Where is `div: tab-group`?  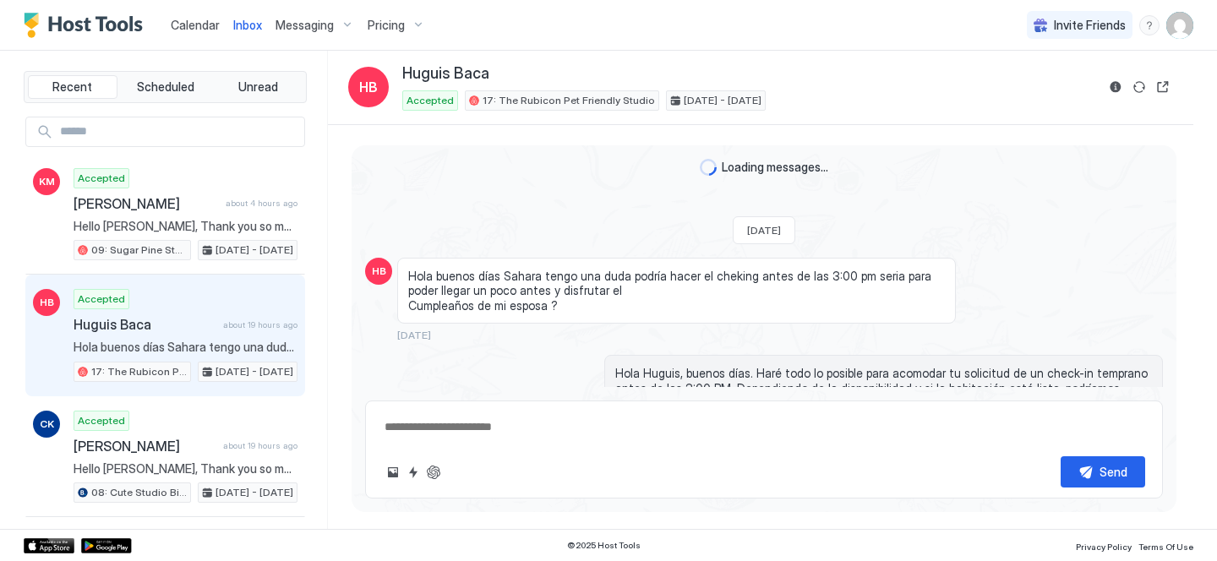 div: tab-group is located at coordinates (165, 87).